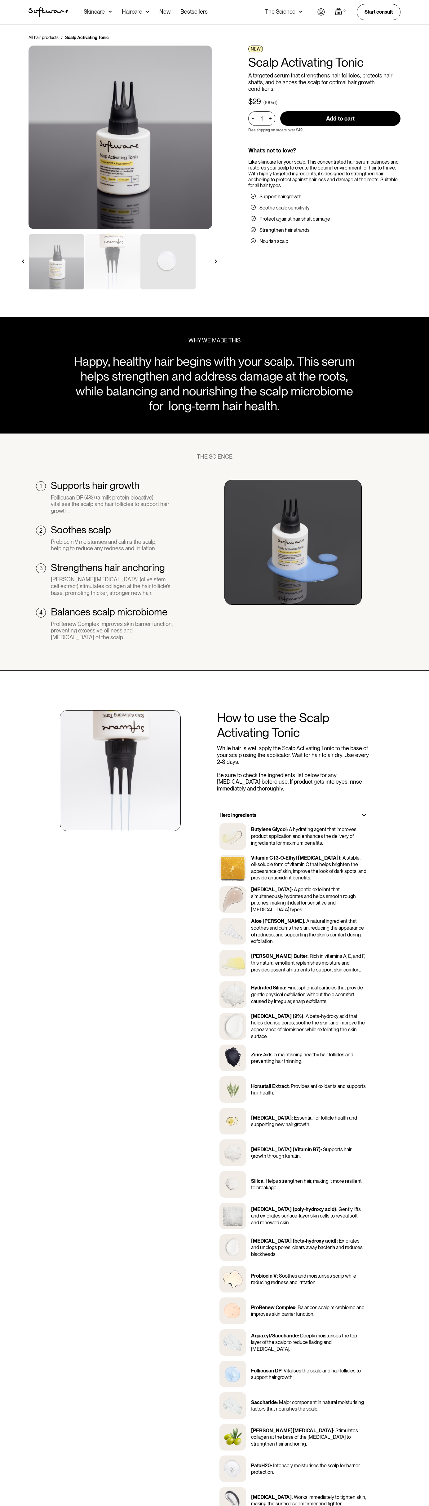  What do you see at coordinates (303, 1279) in the screenshot?
I see `p: Soothes and moisturises scalp while reducing redness and irritation.` at bounding box center [303, 1279].